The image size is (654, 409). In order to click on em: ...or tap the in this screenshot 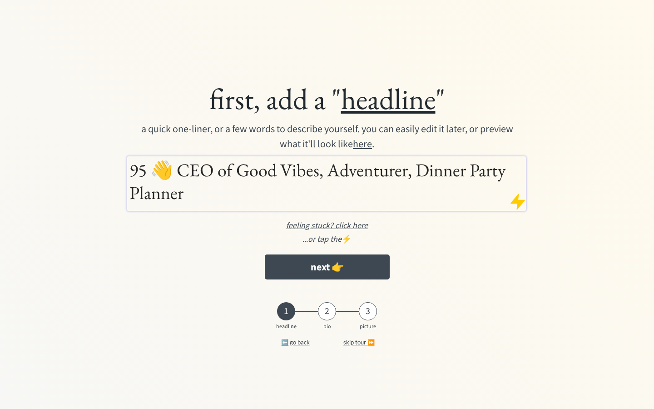, I will do `click(322, 239)`.